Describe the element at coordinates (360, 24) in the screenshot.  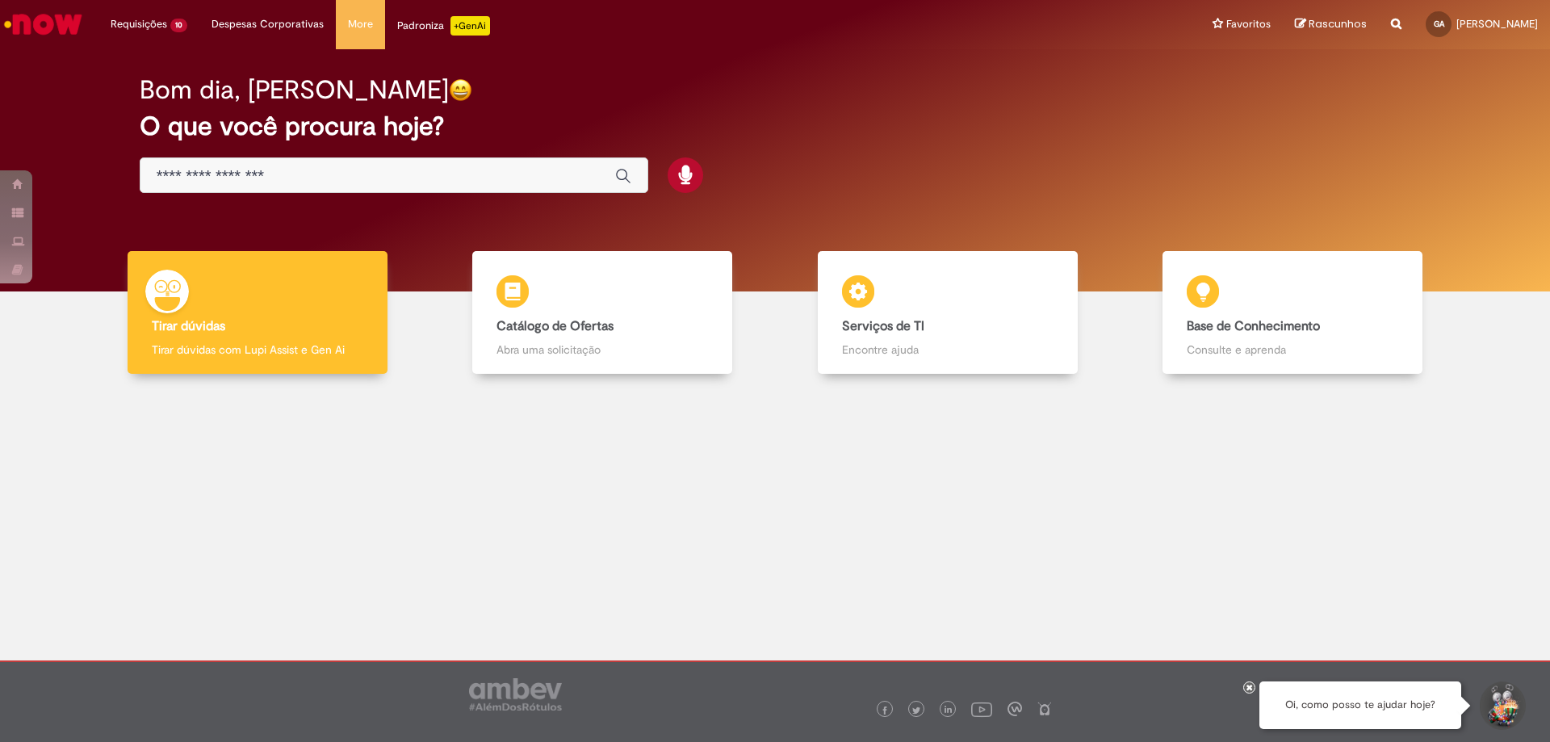
I see `span: More` at that location.